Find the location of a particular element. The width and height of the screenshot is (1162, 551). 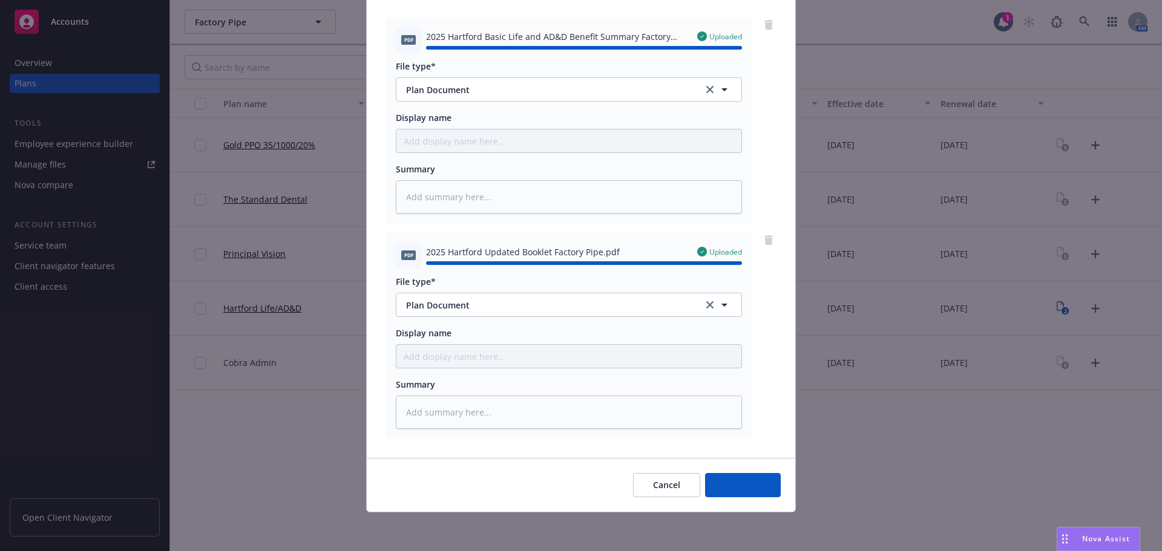

span: 2025 Hartford Updated Booklet Factory Pipe.pdf is located at coordinates (523, 252).